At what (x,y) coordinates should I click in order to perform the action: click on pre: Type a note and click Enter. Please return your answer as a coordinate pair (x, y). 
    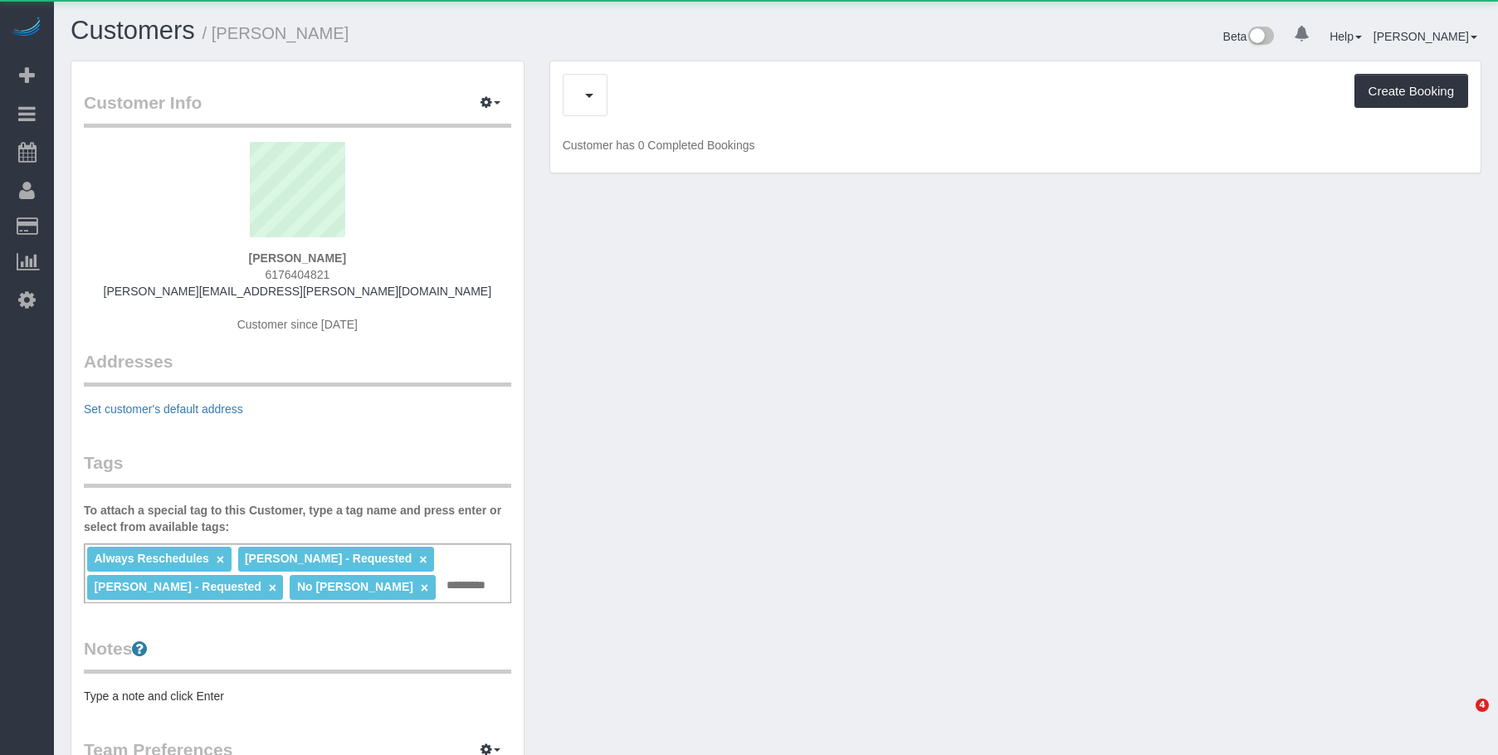
    Looking at the image, I should click on (297, 696).